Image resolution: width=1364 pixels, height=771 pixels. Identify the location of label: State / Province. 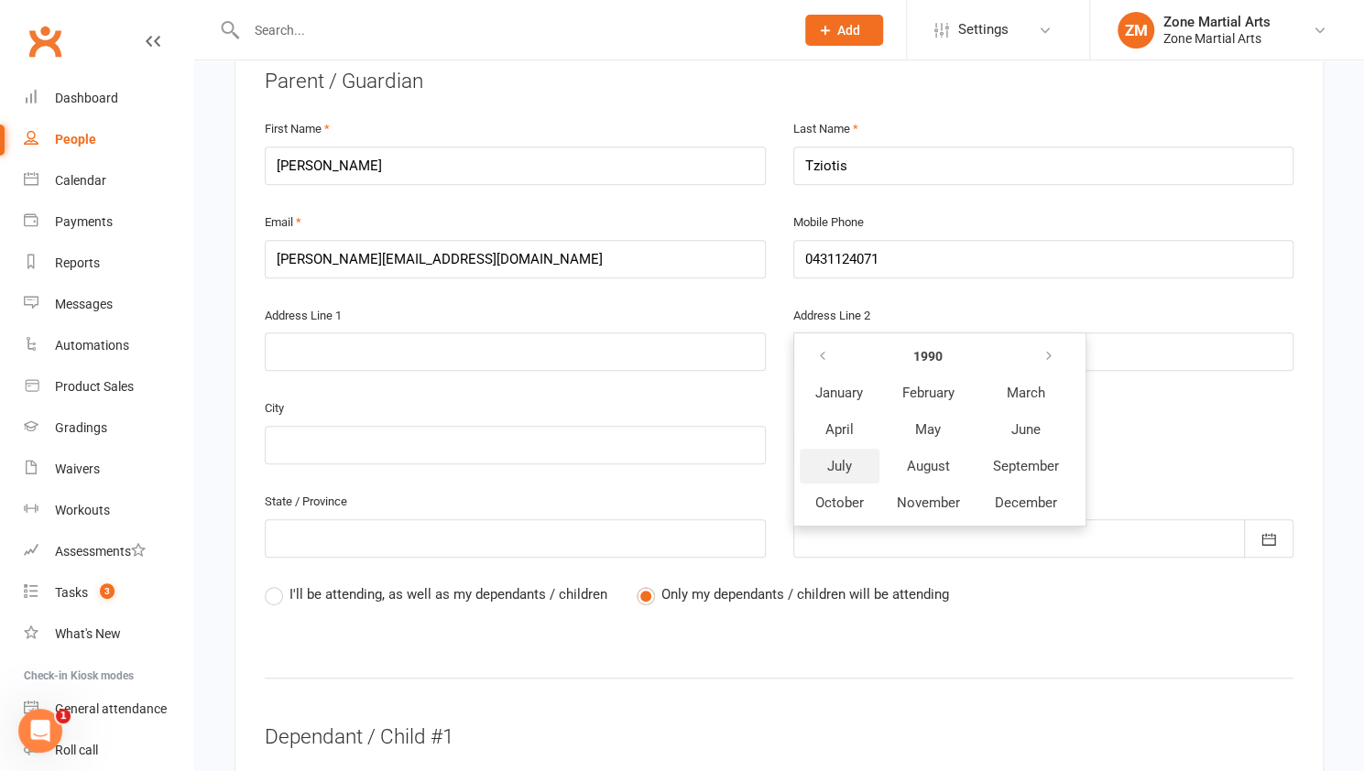
(306, 502).